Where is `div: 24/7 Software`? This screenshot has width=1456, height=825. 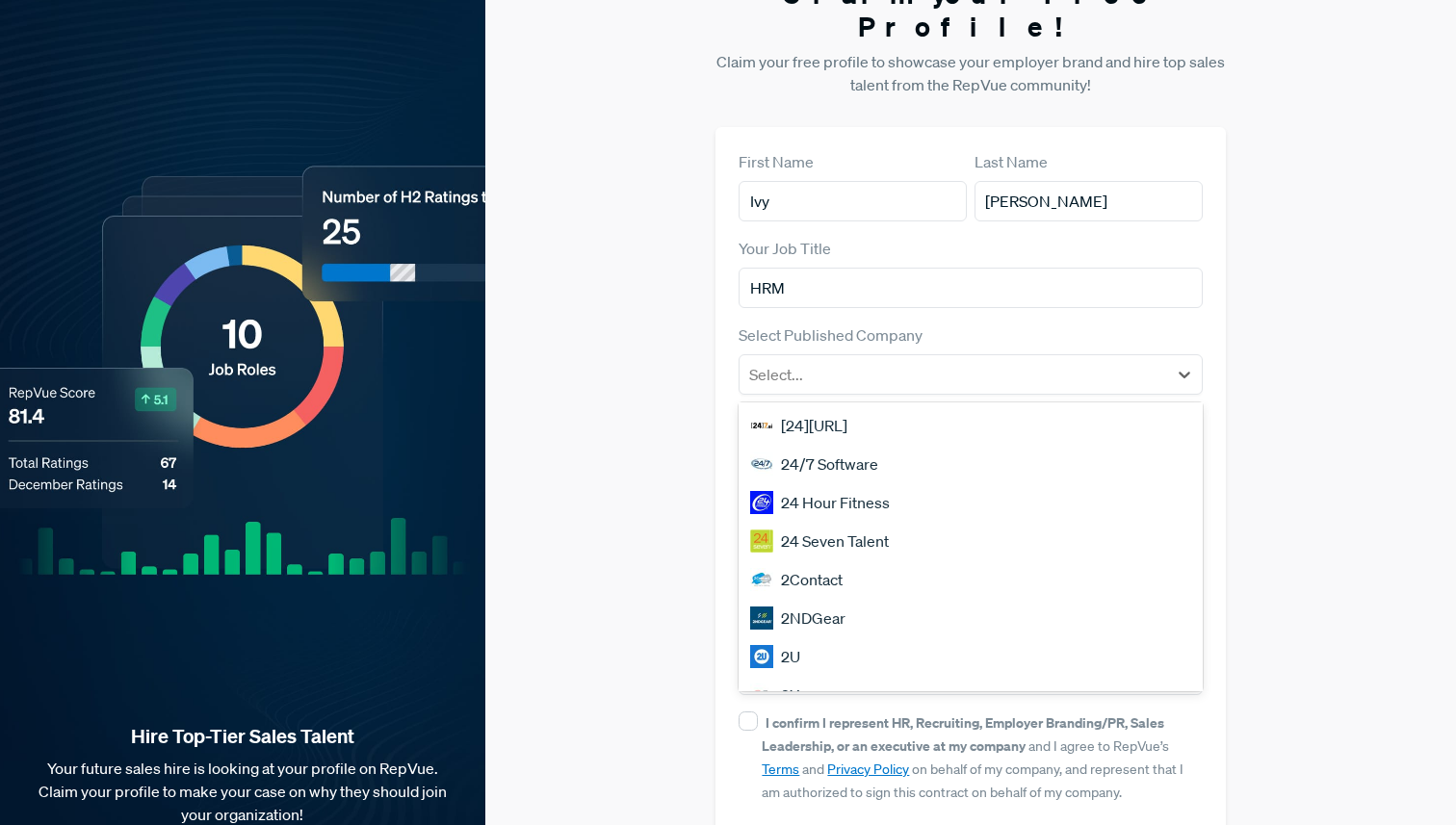 div: 24/7 Software is located at coordinates (969, 464).